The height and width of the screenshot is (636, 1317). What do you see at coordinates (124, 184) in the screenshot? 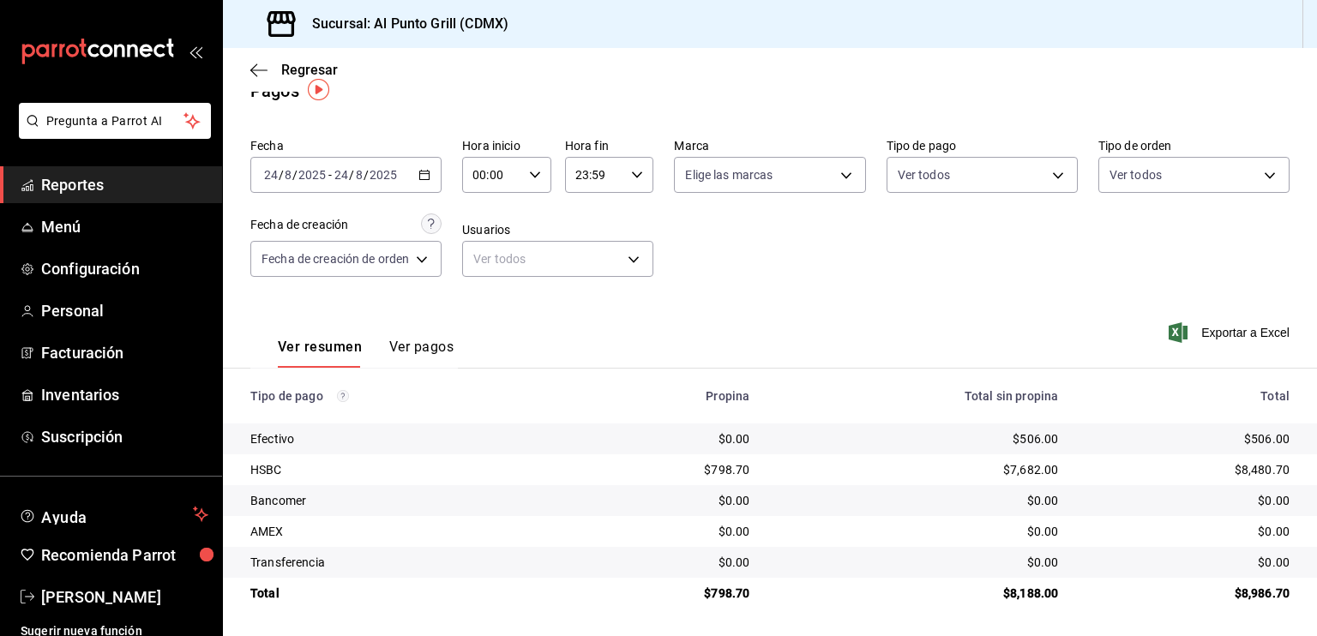
I see `span: Reportes` at bounding box center [124, 184].